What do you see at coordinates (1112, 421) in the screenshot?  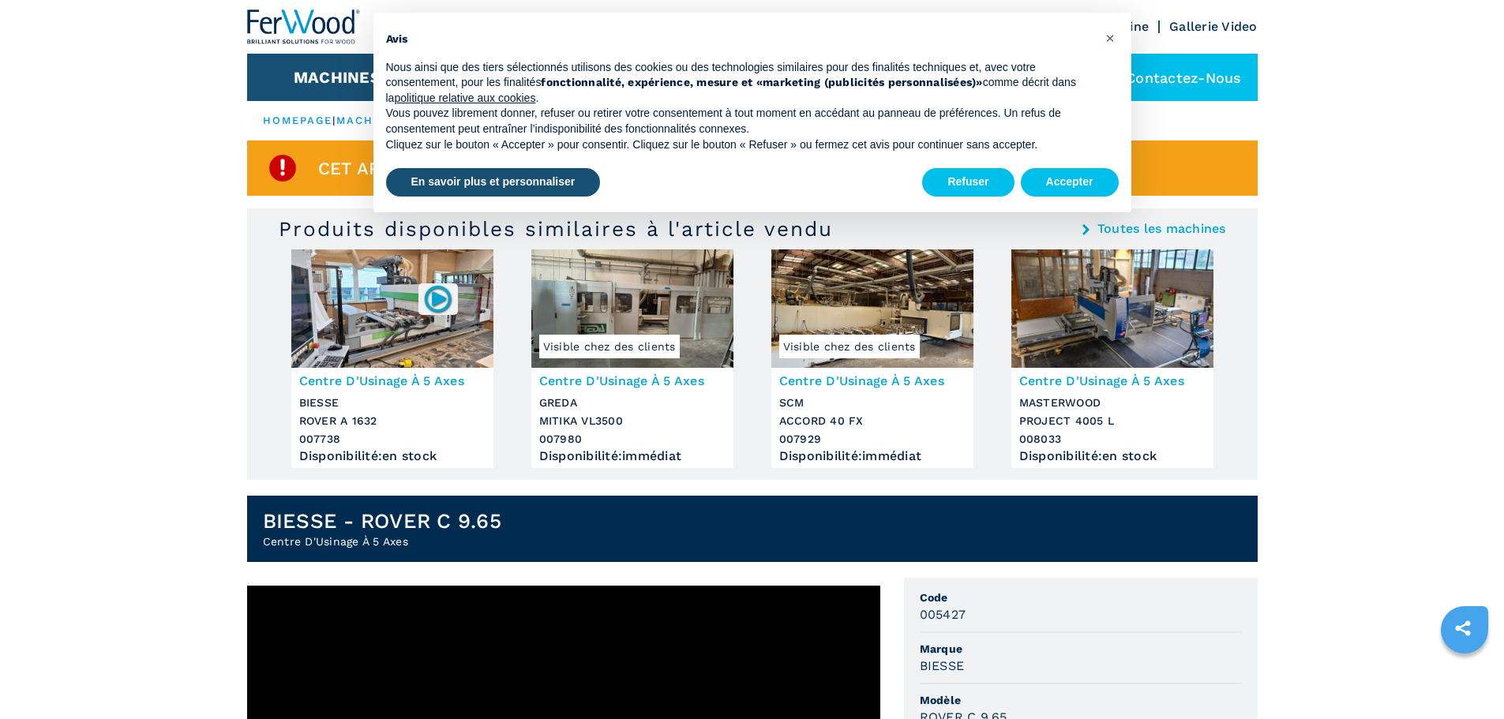 I see `h3: MASTERWOOD PROJECT 4005 L 008033` at bounding box center [1112, 421].